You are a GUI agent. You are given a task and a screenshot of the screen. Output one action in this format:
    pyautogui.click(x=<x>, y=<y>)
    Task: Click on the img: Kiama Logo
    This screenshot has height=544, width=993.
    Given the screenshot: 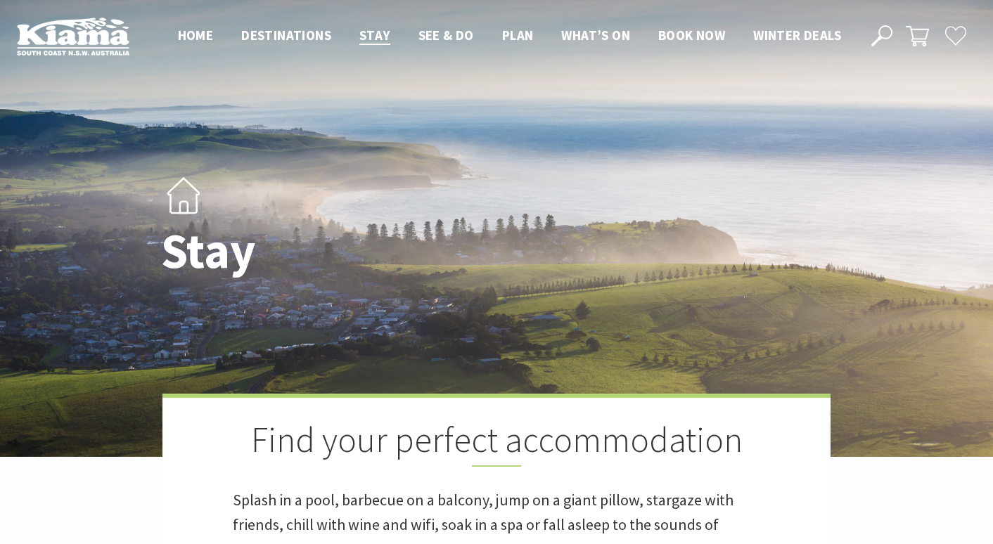 What is the action you would take?
    pyautogui.click(x=73, y=36)
    